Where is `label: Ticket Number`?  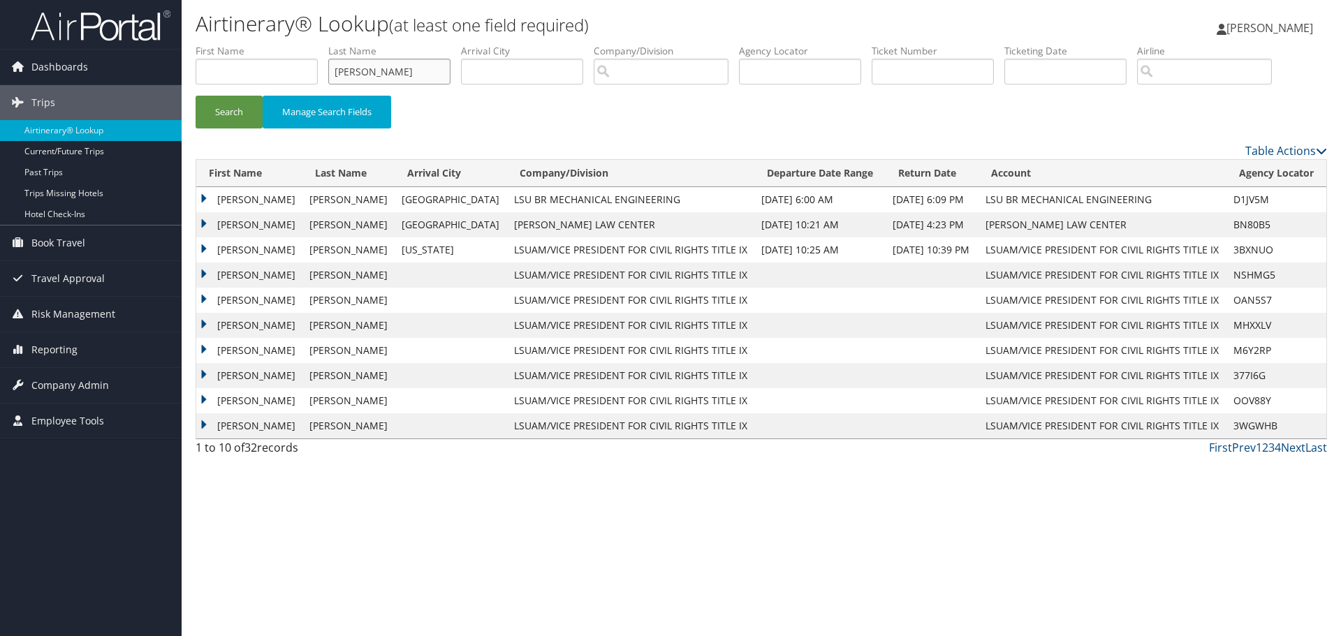
label: Ticket Number is located at coordinates (938, 51).